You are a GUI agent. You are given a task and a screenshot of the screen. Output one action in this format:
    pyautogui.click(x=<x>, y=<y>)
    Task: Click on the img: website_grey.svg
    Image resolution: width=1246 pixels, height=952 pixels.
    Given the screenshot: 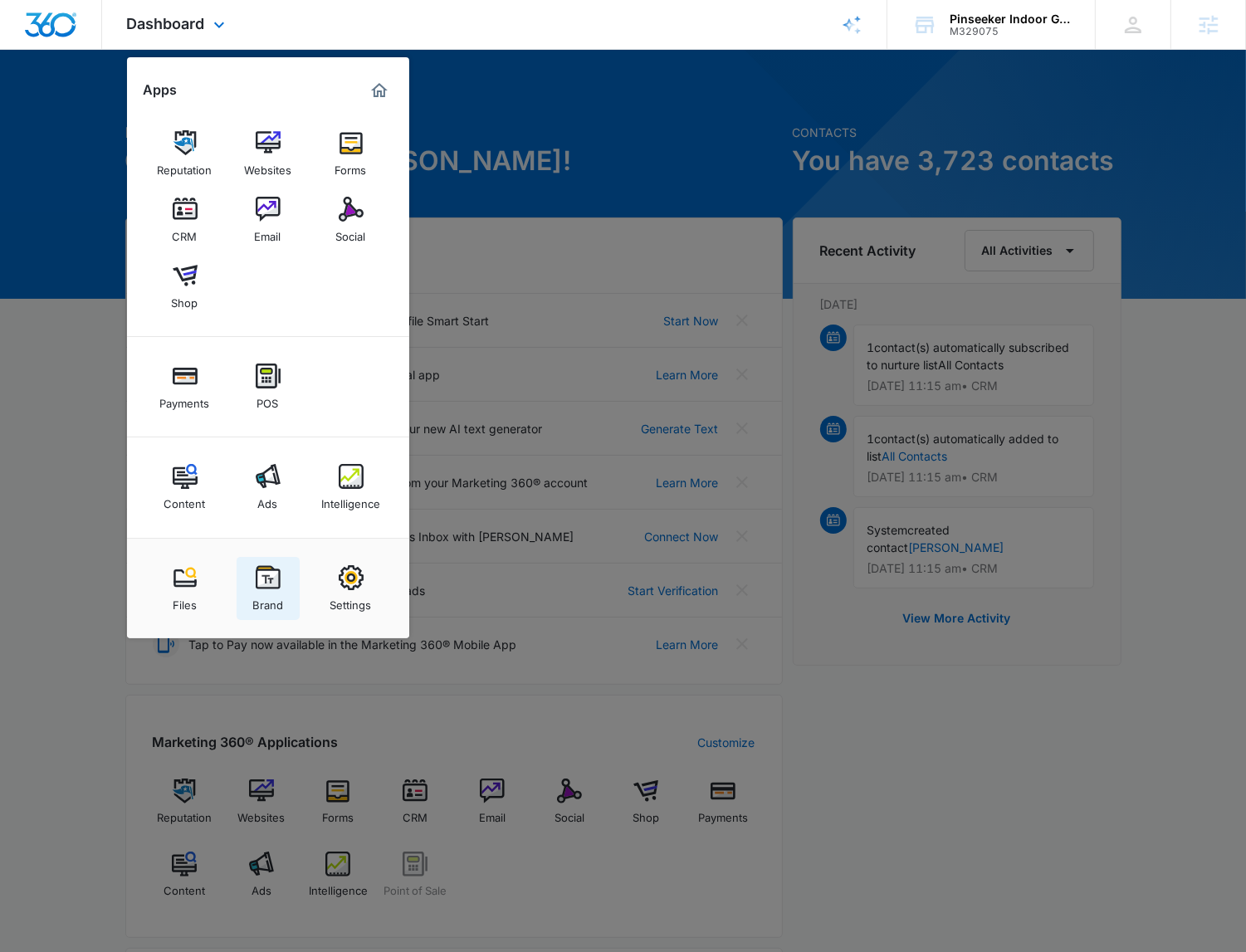 What is the action you would take?
    pyautogui.click(x=33, y=50)
    